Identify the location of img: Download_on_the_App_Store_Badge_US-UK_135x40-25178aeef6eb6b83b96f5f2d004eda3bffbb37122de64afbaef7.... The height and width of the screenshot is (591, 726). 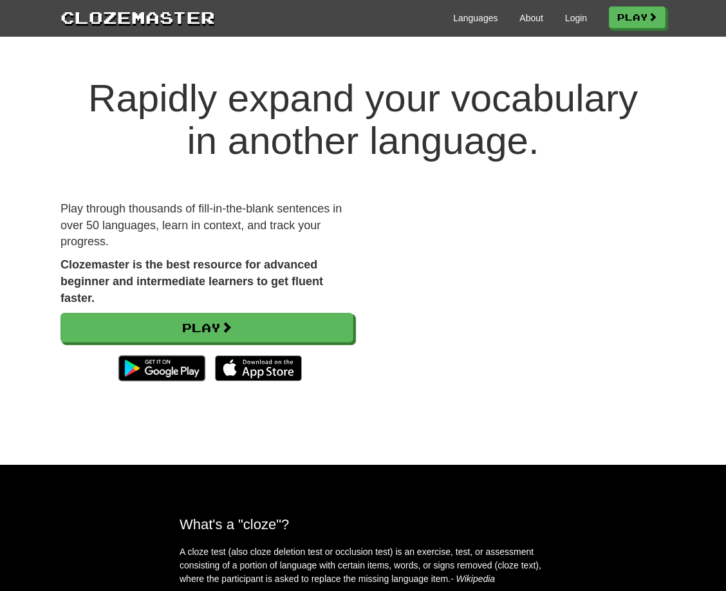
(258, 368).